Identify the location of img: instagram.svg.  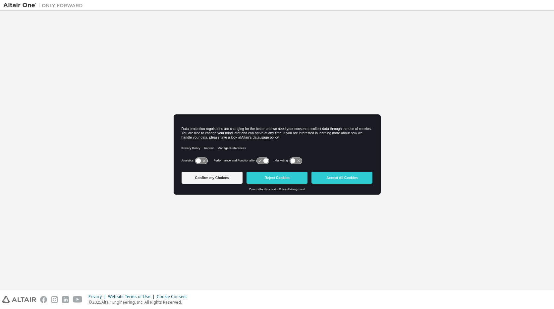
(54, 299).